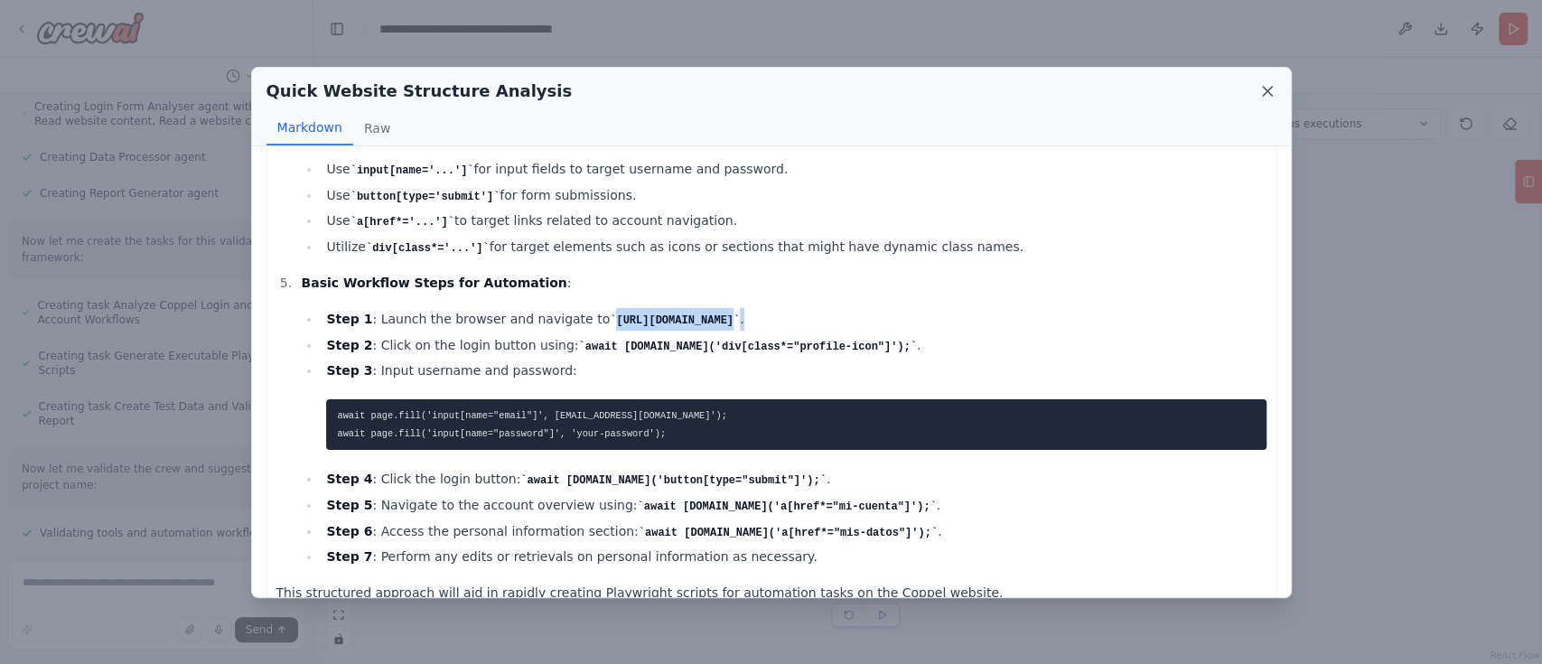  What do you see at coordinates (793, 531) in the screenshot?
I see `li: : Access the personal information section: .` at bounding box center [793, 531].